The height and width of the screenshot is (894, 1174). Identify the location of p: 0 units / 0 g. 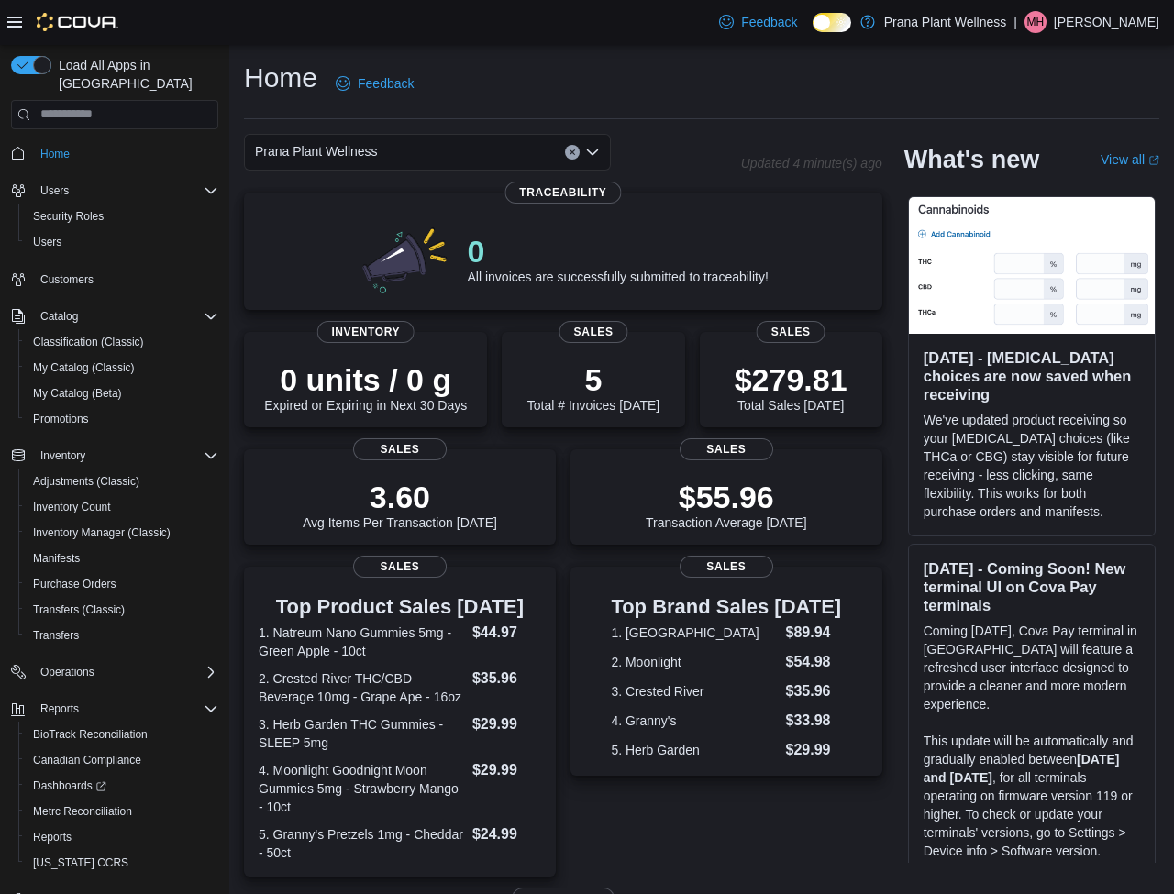
(365, 380).